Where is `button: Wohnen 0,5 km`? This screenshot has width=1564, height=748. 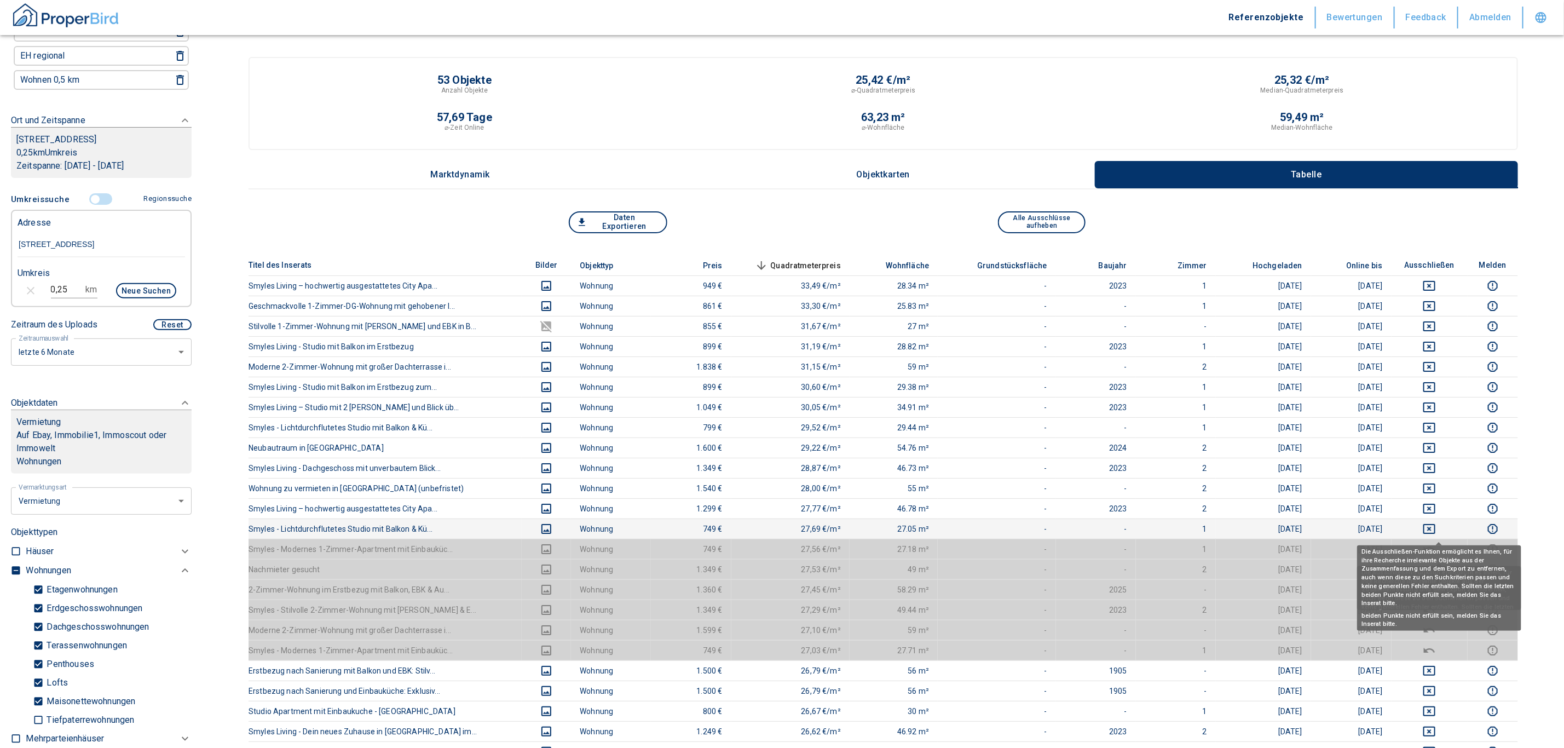
button: Wohnen 0,5 km is located at coordinates (87, 80).